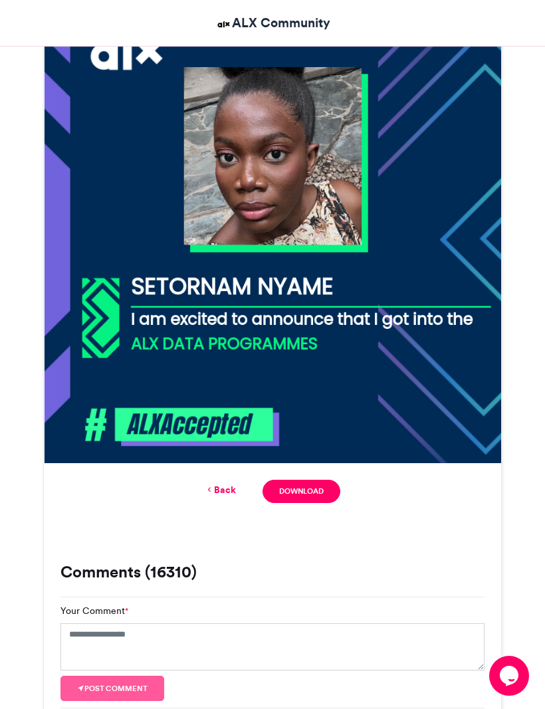 The height and width of the screenshot is (709, 545). What do you see at coordinates (94, 610) in the screenshot?
I see `label: Your Comment` at bounding box center [94, 610].